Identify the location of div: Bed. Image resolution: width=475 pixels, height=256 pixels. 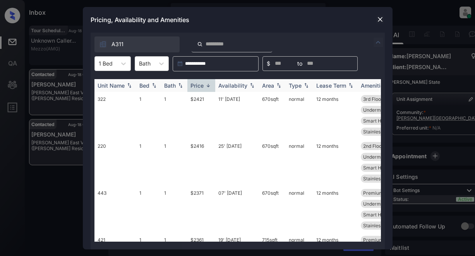
(144, 85).